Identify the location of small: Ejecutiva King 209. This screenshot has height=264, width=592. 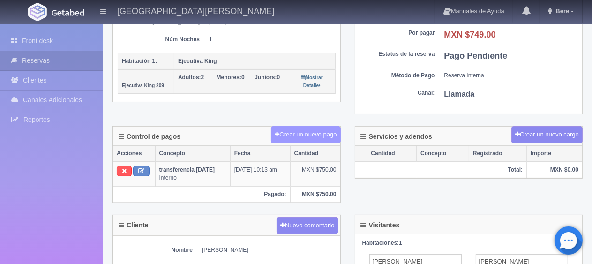
(143, 85).